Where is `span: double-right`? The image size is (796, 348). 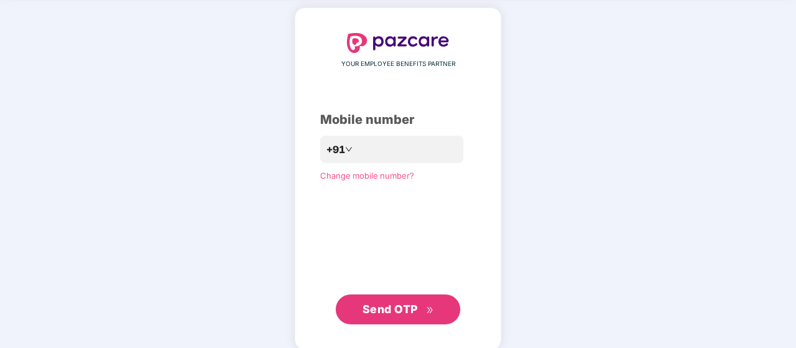
span: double-right is located at coordinates (430, 310).